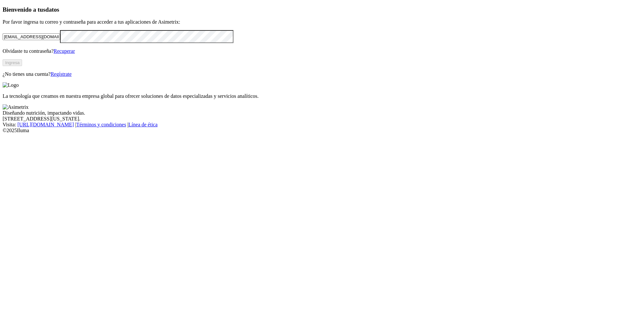 This screenshot has height=309, width=620. What do you see at coordinates (101, 125) in the screenshot?
I see `a: Términos y condiciones` at bounding box center [101, 125].